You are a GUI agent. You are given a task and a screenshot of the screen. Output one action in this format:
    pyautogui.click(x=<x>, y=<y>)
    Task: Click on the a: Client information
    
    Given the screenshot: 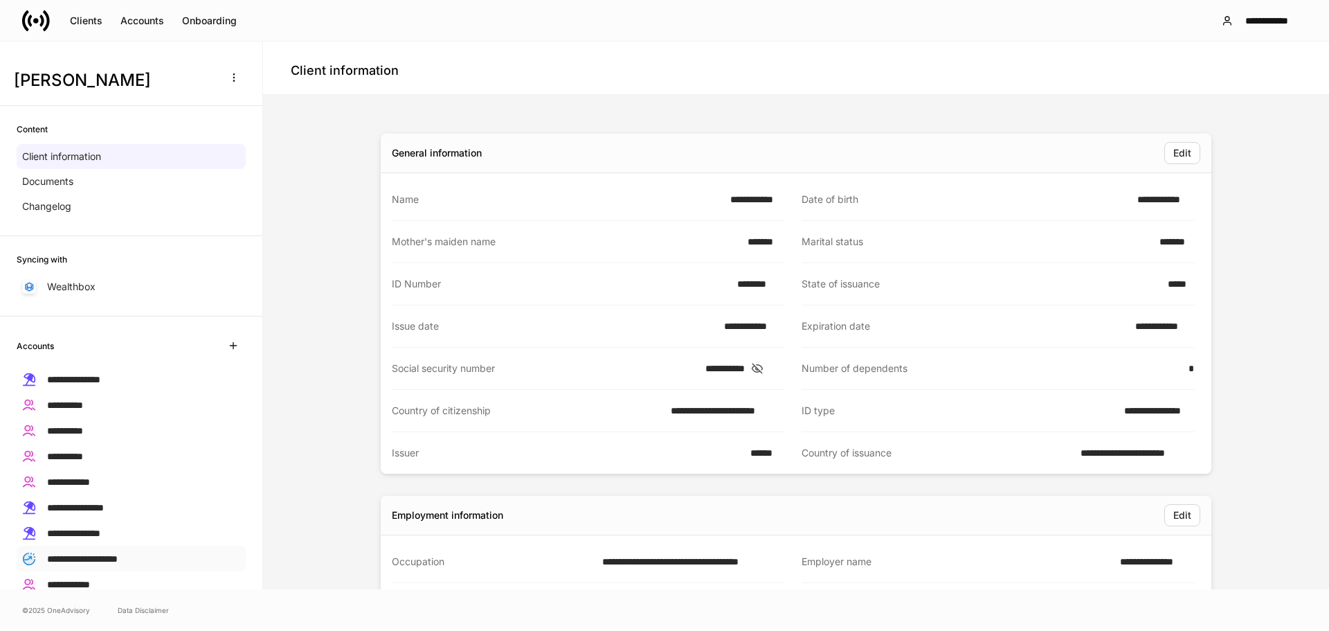 What is the action you would take?
    pyautogui.click(x=131, y=156)
    